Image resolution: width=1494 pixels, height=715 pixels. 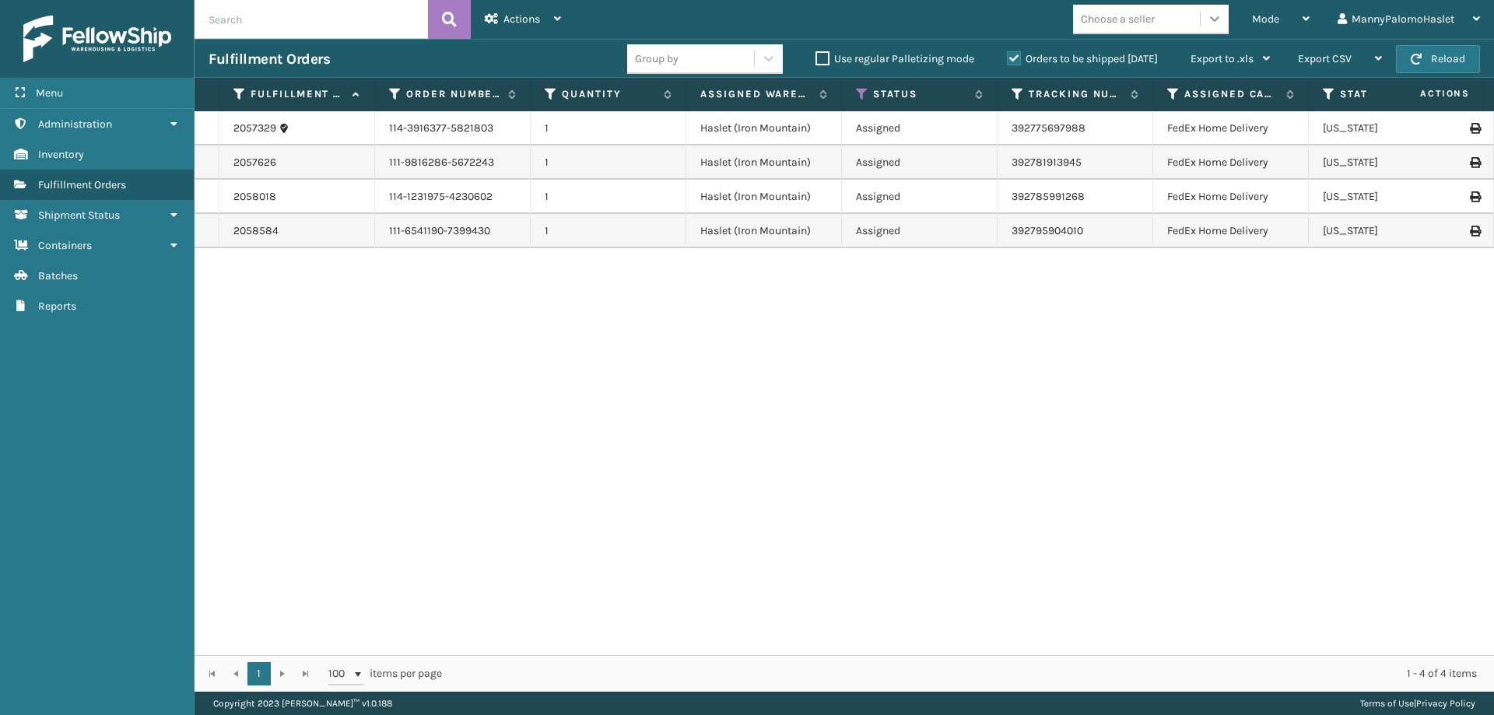 I want to click on label: Use regular Palletizing mode, so click(x=895, y=58).